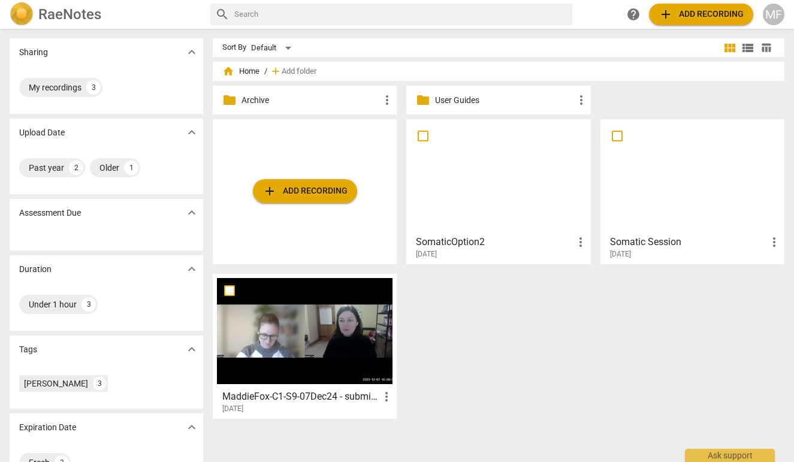 This screenshot has height=462, width=794. What do you see at coordinates (310, 100) in the screenshot?
I see `p: Archive` at bounding box center [310, 100].